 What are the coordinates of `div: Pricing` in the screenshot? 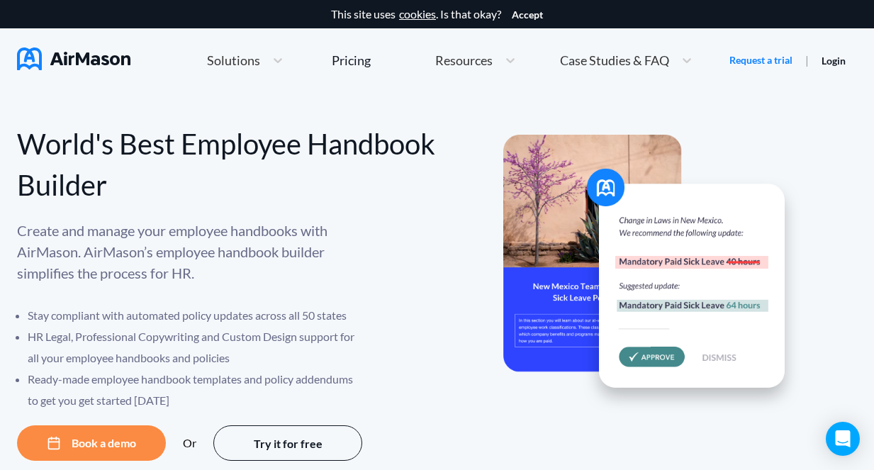 It's located at (351, 60).